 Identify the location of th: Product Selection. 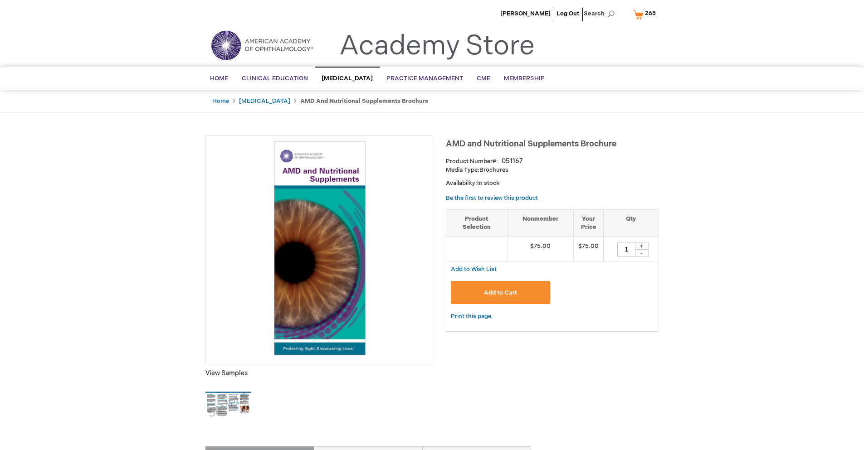
(476, 223).